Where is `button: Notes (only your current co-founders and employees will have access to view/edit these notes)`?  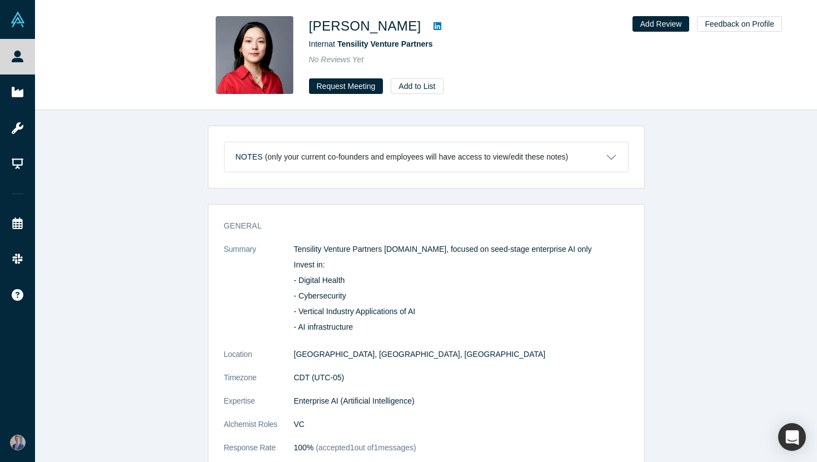 button: Notes (only your current co-founders and employees will have access to view/edit these notes) is located at coordinates (426, 157).